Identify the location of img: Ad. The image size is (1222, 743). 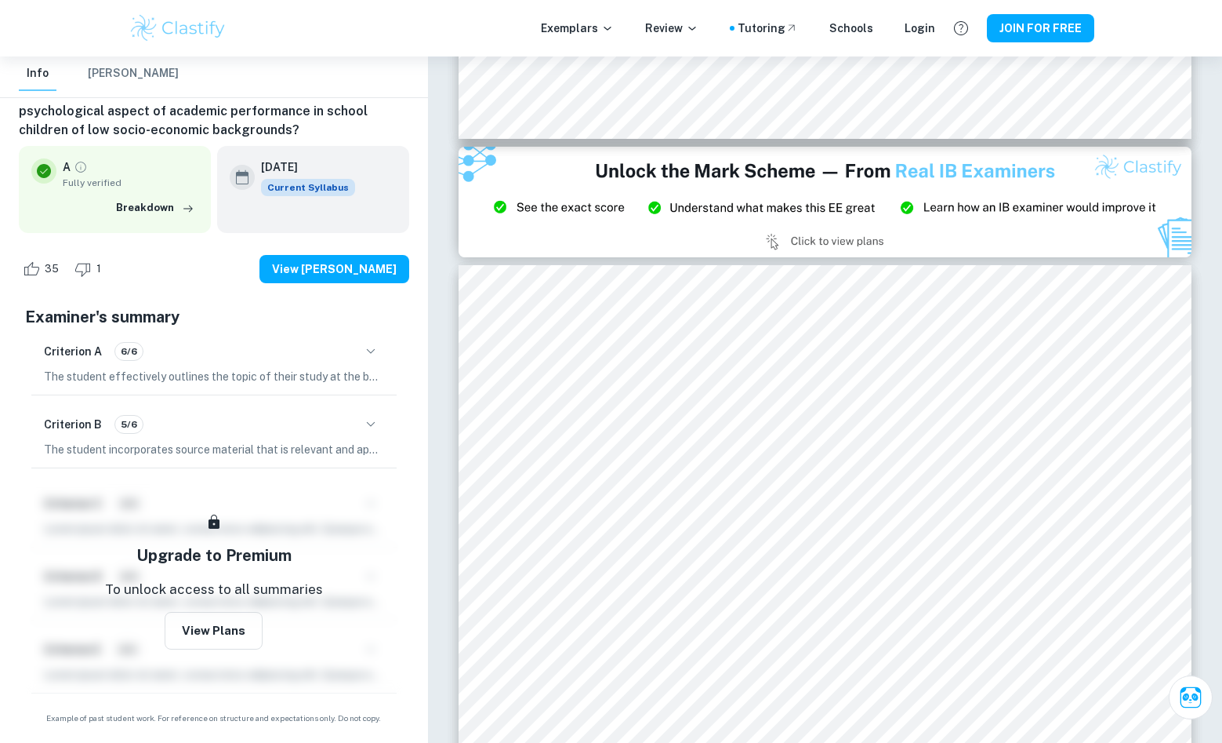
(825, 202).